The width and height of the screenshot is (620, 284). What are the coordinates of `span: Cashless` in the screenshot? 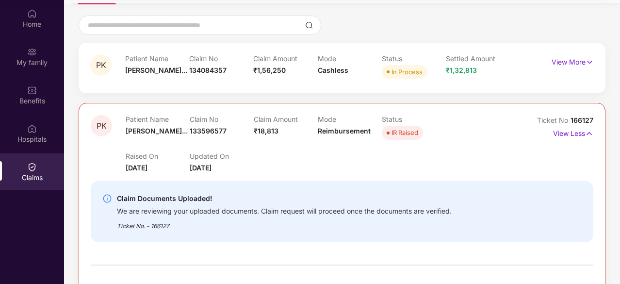 It's located at (333, 70).